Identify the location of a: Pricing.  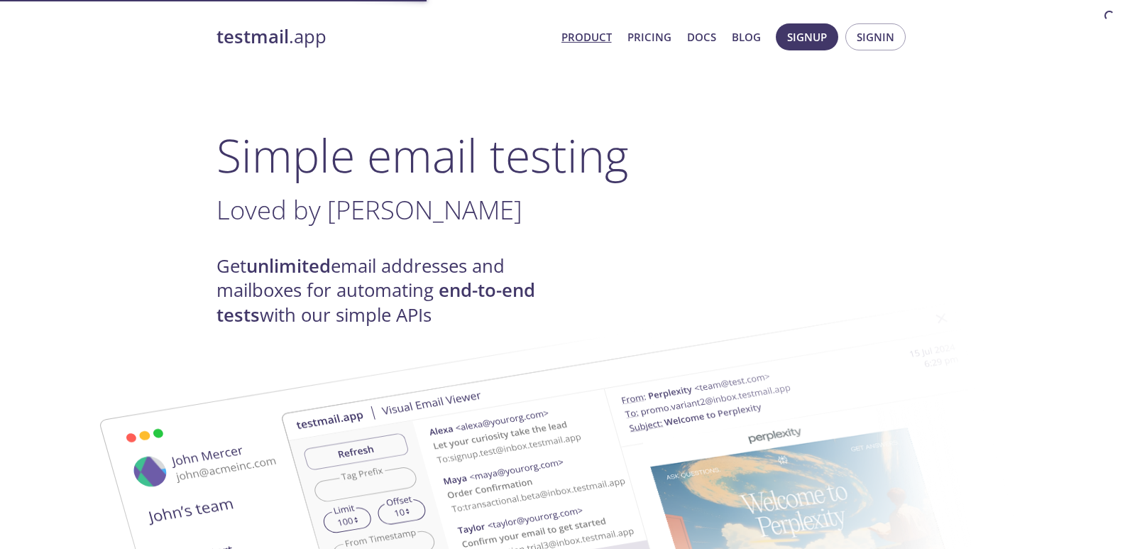
(649, 37).